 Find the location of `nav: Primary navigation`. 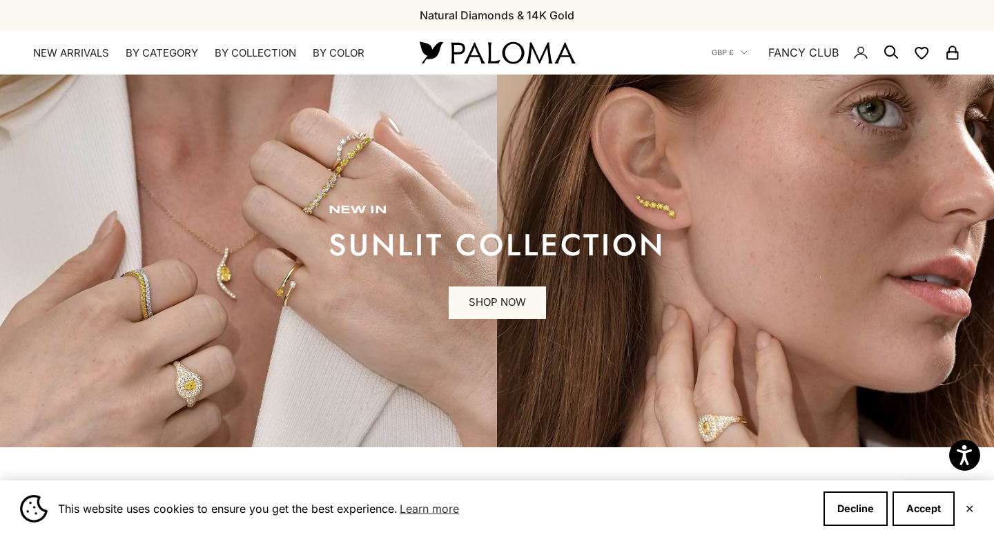

nav: Primary navigation is located at coordinates (210, 53).